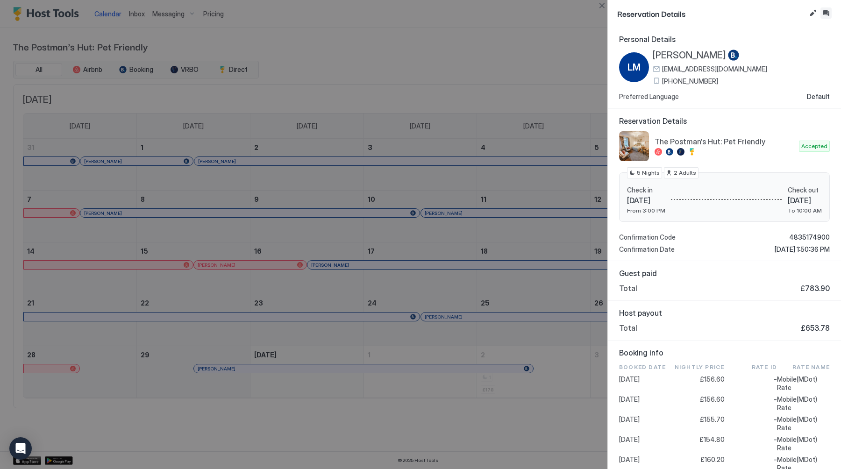 The width and height of the screenshot is (841, 469). I want to click on span: Host payout, so click(724, 313).